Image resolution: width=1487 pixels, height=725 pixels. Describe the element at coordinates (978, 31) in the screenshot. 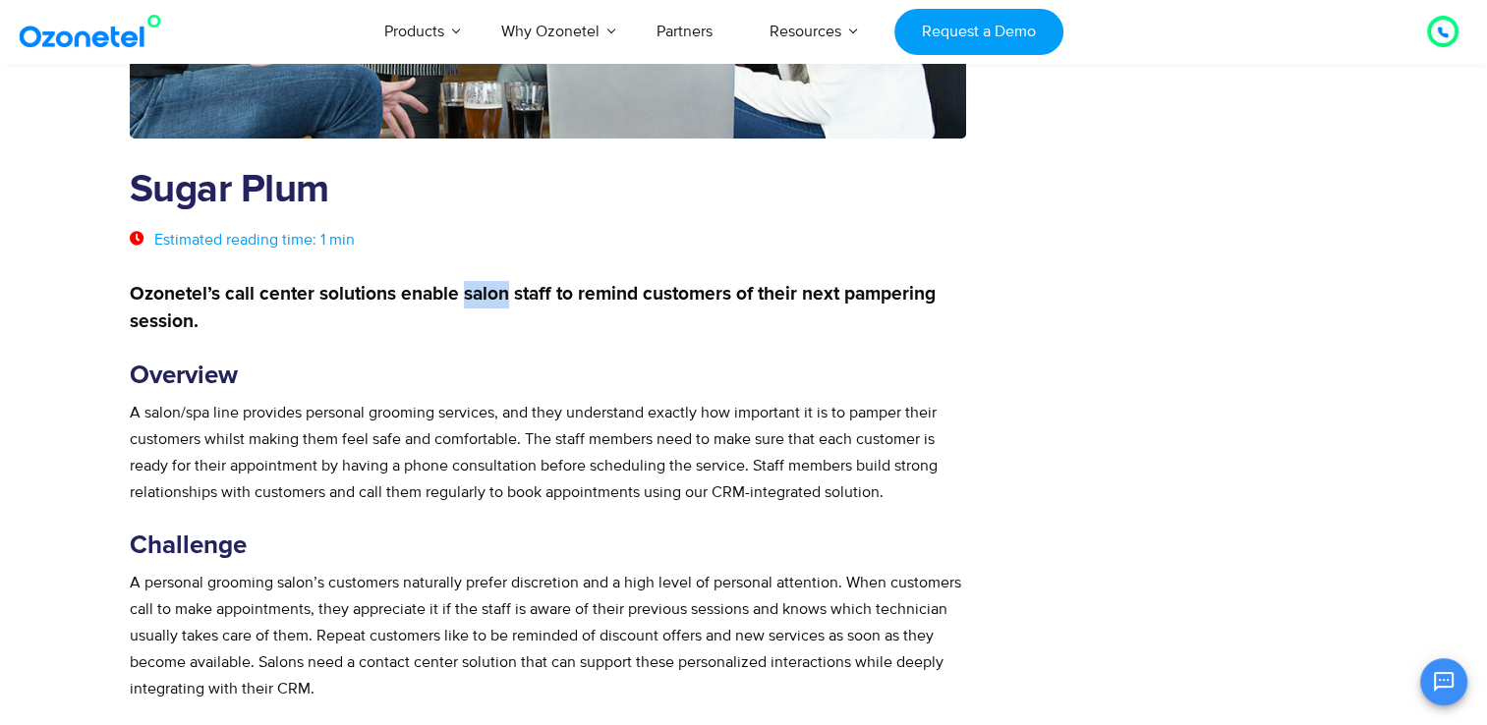

I see `a: Request a Demo` at that location.